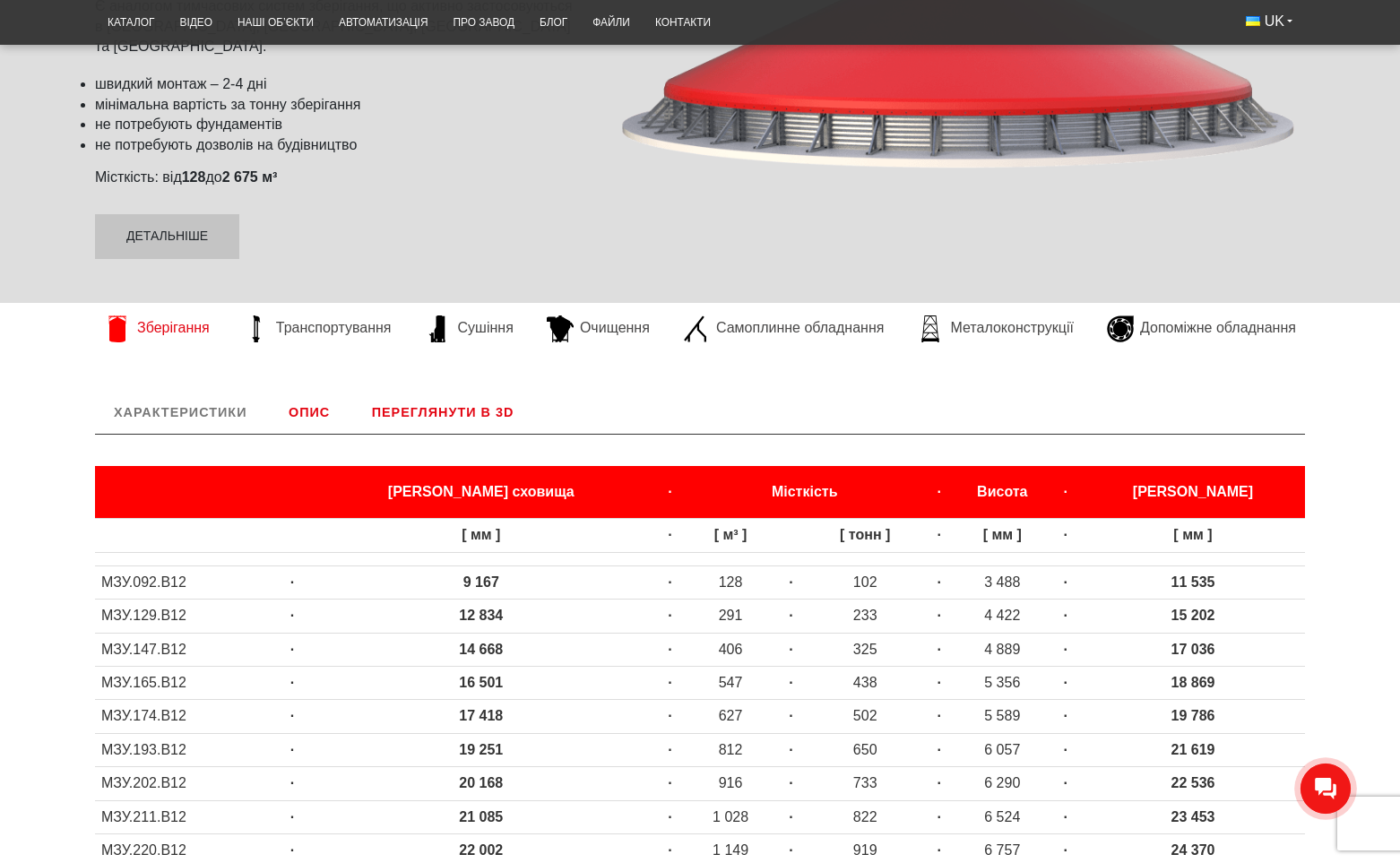 Image resolution: width=1400 pixels, height=863 pixels. What do you see at coordinates (865, 534) in the screenshot?
I see `strong: [ тонн ]` at bounding box center [865, 534].